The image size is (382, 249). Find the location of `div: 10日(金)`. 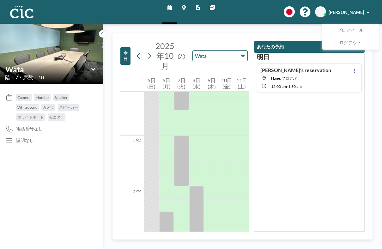

div: 10日(金) is located at coordinates (227, 84).